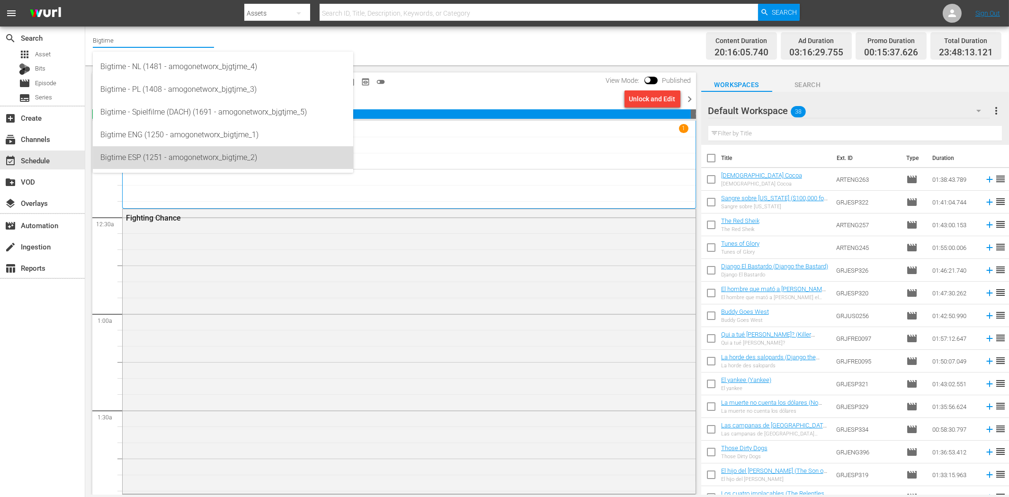  Describe the element at coordinates (683, 128) in the screenshot. I see `p: 1` at that location.